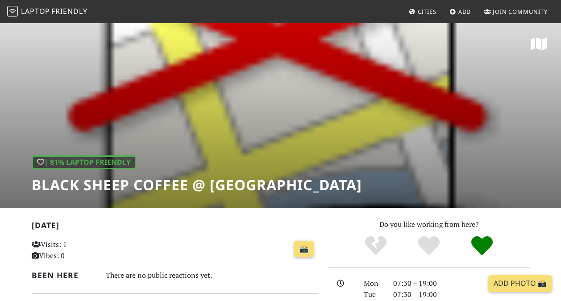  I want to click on div: | 81% Laptop Friendly, so click(84, 162).